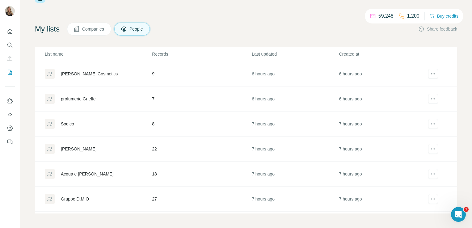  I want to click on button: Feedback, so click(10, 142).